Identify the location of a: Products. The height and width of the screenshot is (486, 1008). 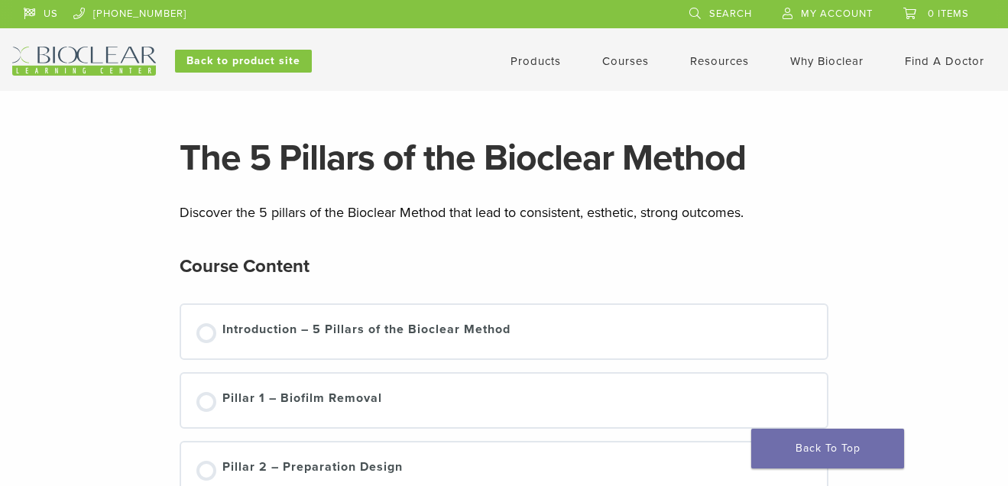
(536, 61).